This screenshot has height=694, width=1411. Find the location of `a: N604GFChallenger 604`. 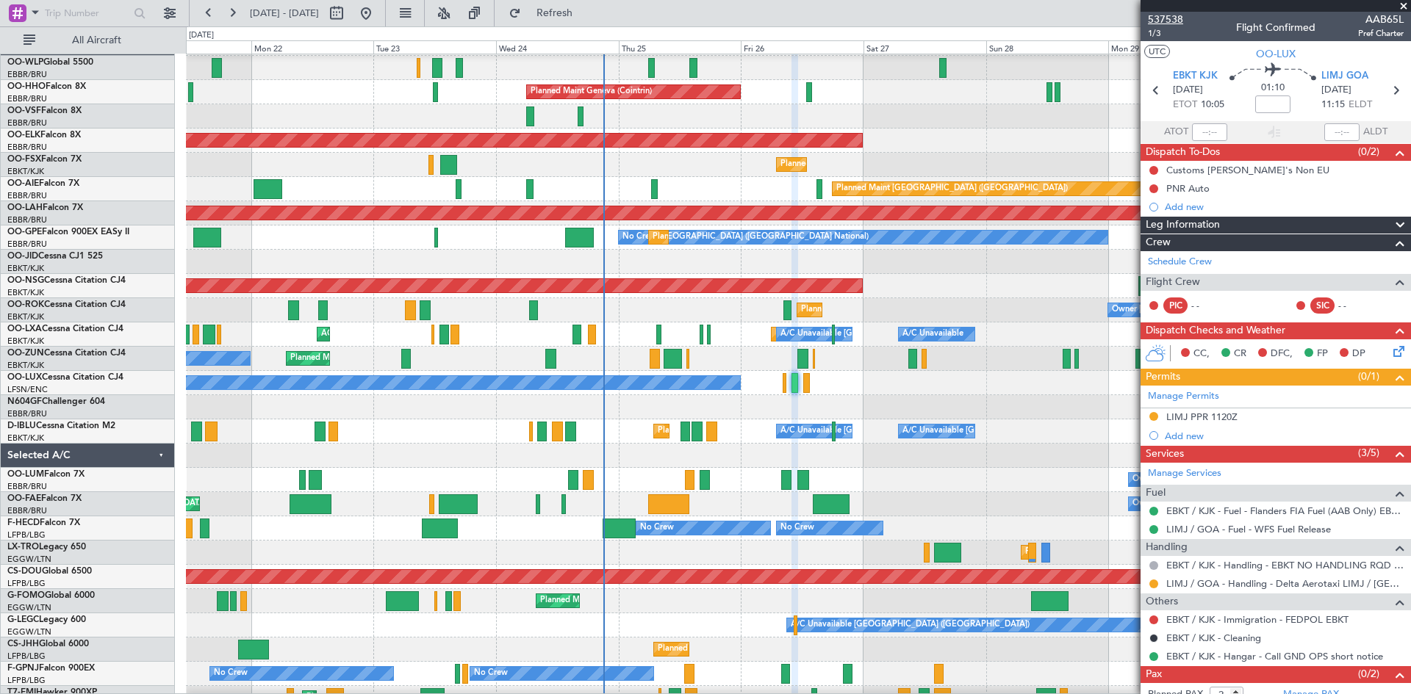

a: N604GFChallenger 604 is located at coordinates (56, 402).